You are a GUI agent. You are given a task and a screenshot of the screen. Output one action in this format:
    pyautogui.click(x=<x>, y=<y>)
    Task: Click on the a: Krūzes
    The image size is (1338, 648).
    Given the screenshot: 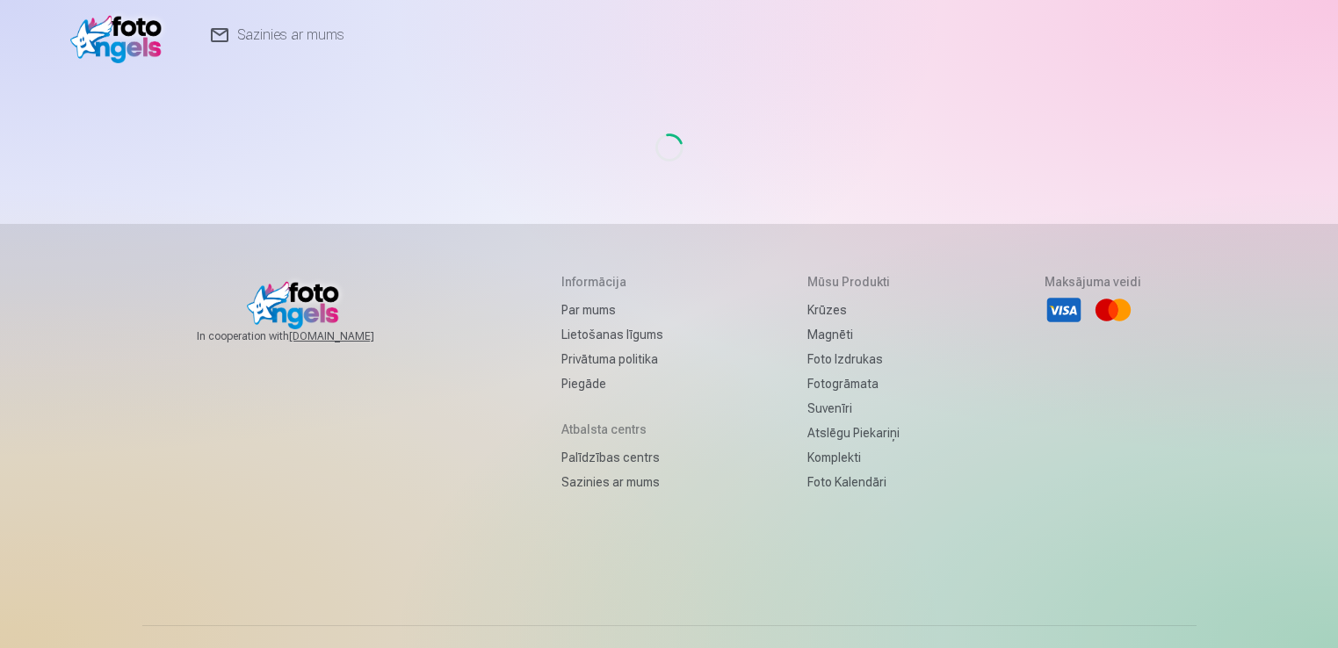 What is the action you would take?
    pyautogui.click(x=853, y=310)
    